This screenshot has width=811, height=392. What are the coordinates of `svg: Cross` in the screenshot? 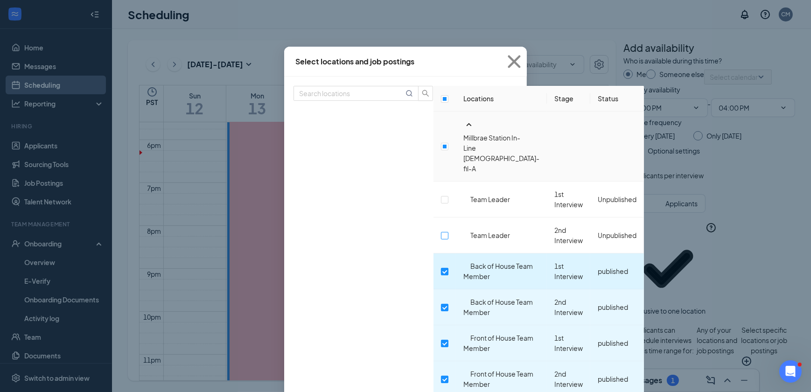 It's located at (514, 62).